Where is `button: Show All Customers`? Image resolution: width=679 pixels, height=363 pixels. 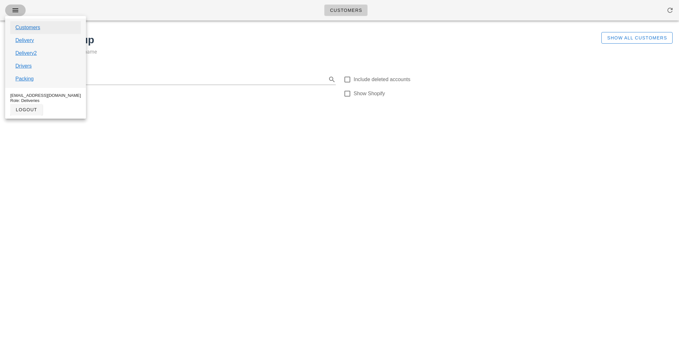
button: Show All Customers is located at coordinates (637, 38).